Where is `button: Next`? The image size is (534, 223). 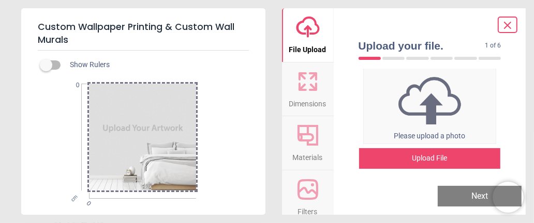 button: Next is located at coordinates (479, 196).